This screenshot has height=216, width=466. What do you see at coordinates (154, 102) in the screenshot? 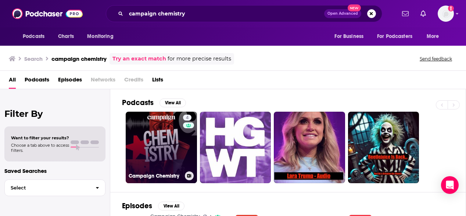
I see `a: PodcastsView All` at bounding box center [154, 102].